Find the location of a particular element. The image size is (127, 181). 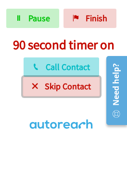

a: Pause is located at coordinates (33, 18).